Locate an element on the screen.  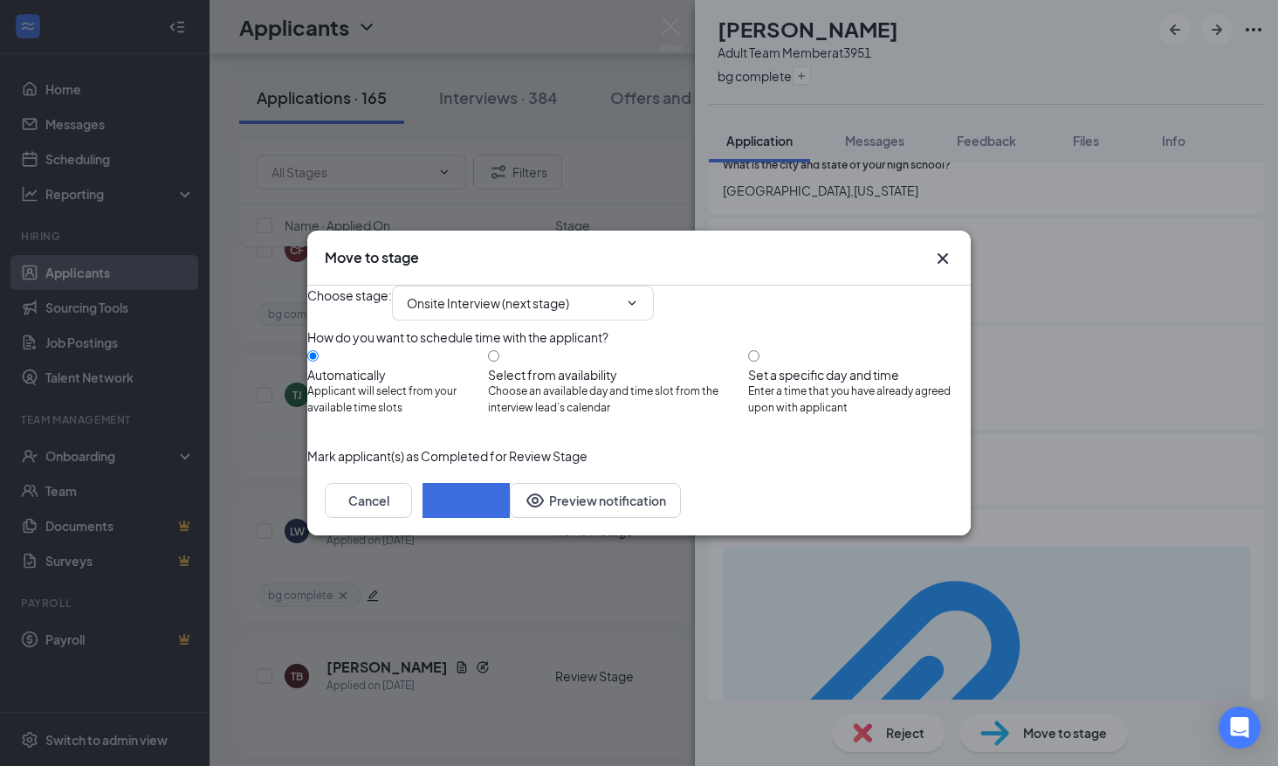
svg: ChevronDown is located at coordinates (632, 303).